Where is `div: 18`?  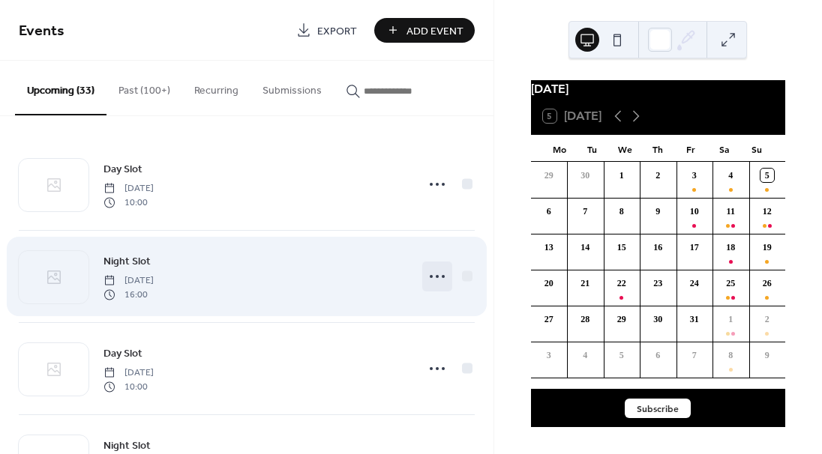 div: 18 is located at coordinates (730, 247).